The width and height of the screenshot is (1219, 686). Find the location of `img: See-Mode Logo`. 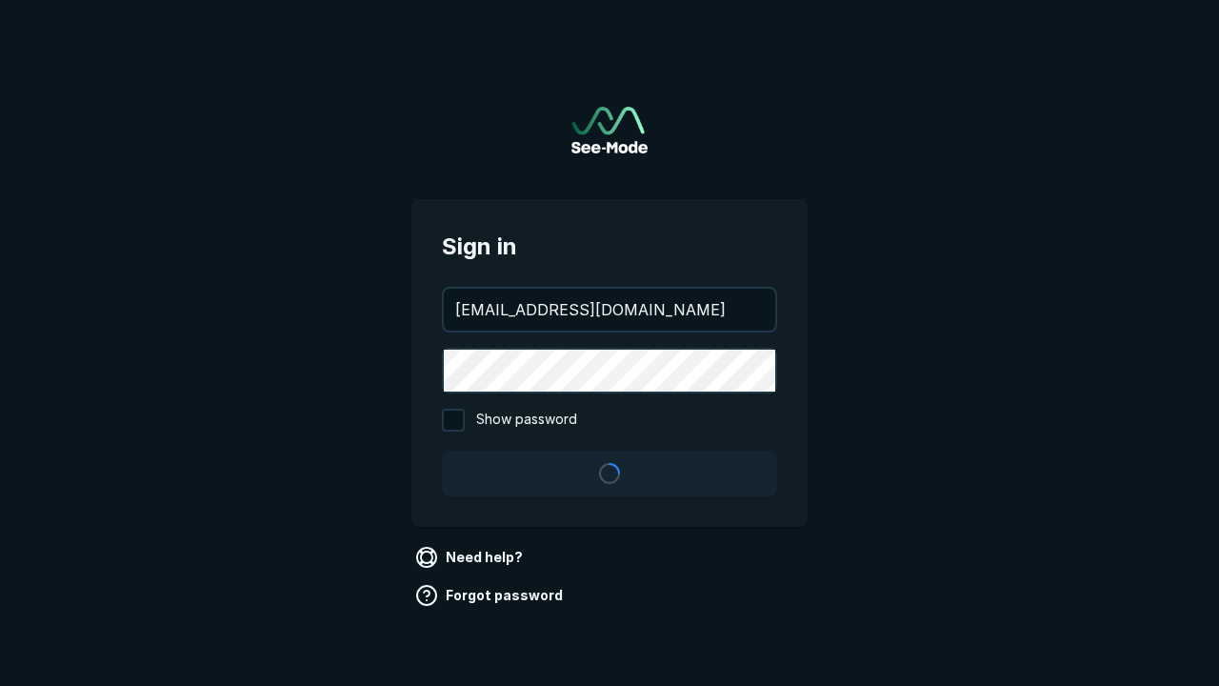

img: See-Mode Logo is located at coordinates (610, 130).